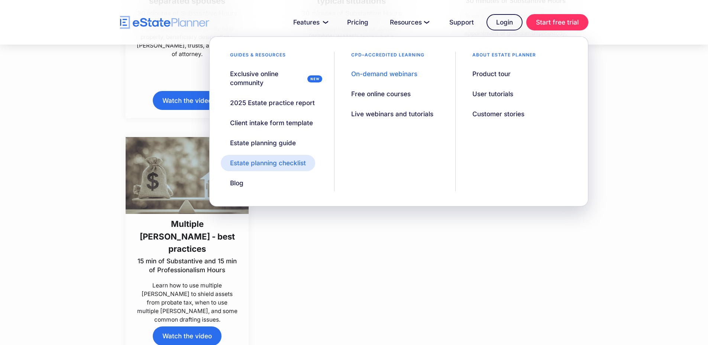 The height and width of the screenshot is (345, 708). What do you see at coordinates (187, 266) in the screenshot?
I see `p: 15 min of Substantive and 15 min of Professionalism Hours` at bounding box center [187, 266].